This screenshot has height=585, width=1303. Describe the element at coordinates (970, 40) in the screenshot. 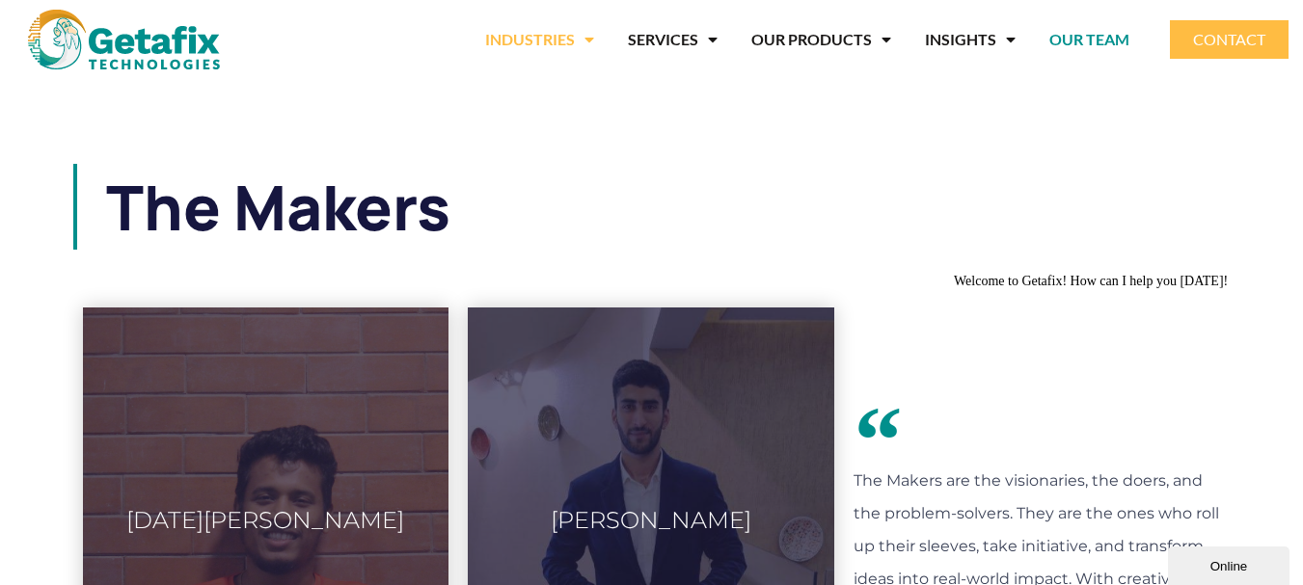

I see `a: INSIGHTS` at that location.